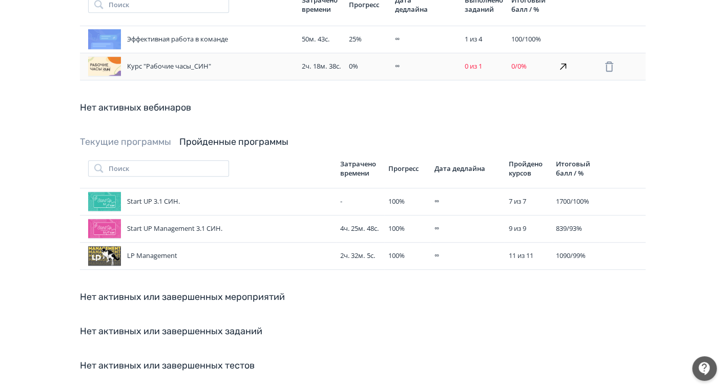 This screenshot has width=725, height=389. I want to click on div: Пройдено курсов, so click(528, 169).